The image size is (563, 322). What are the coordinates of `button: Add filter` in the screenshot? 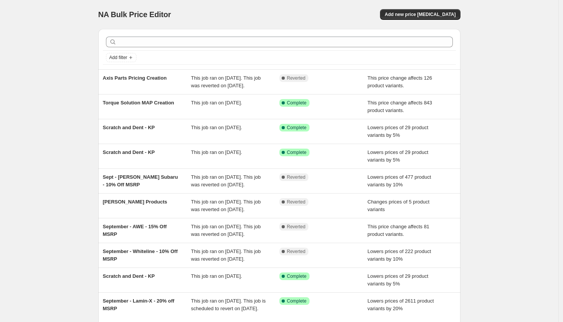 It's located at (121, 58).